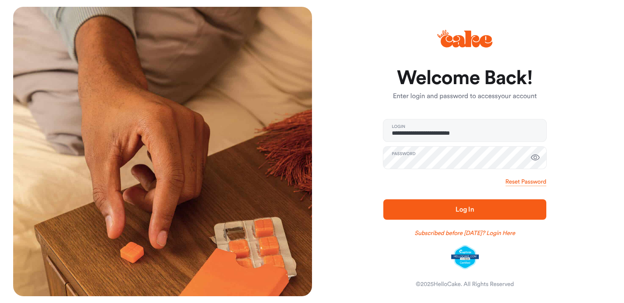 Image resolution: width=624 pixels, height=303 pixels. Describe the element at coordinates (465, 257) in the screenshot. I see `img: legit-script-certified.png` at that location.